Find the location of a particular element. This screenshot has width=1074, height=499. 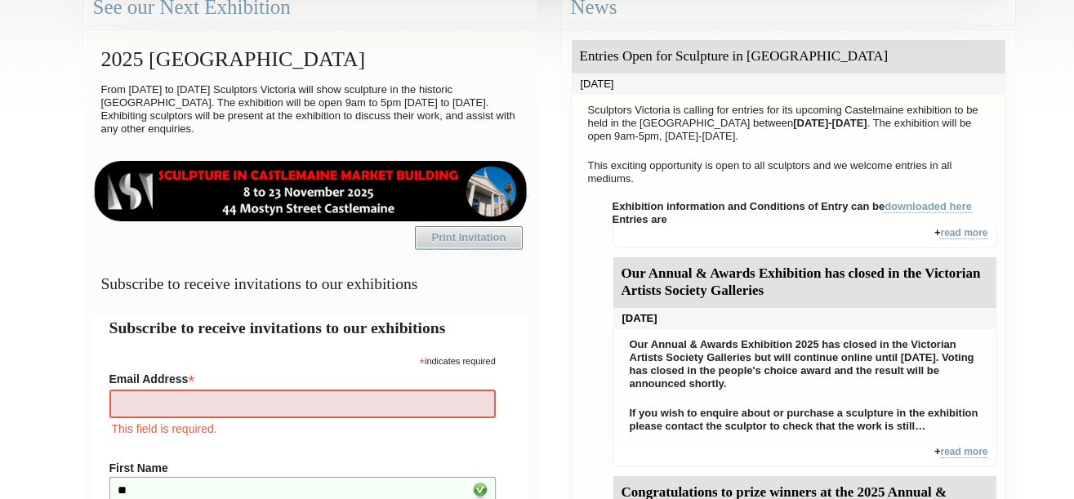

p: Sculptors Victoria is calling for entries for its upcoming Castelmaine exhibition to be held in t... is located at coordinates (788, 123).